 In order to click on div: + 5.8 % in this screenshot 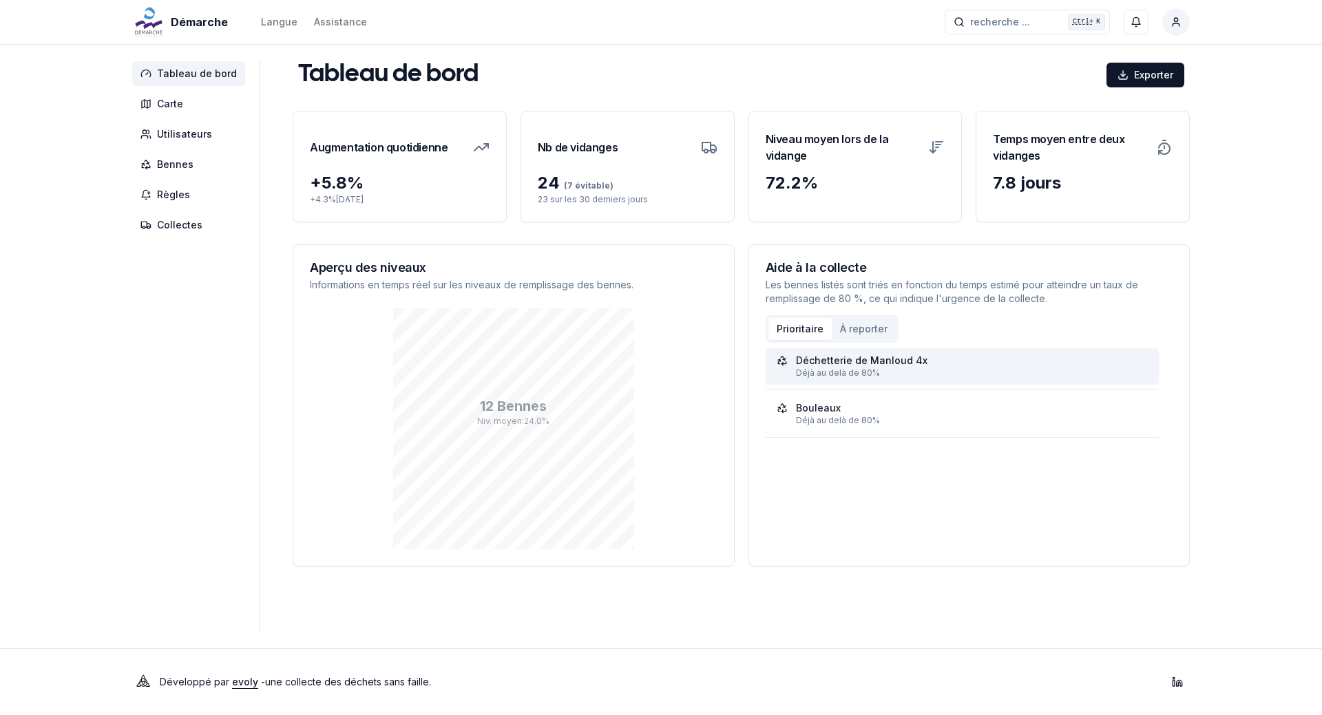, I will do `click(399, 183)`.